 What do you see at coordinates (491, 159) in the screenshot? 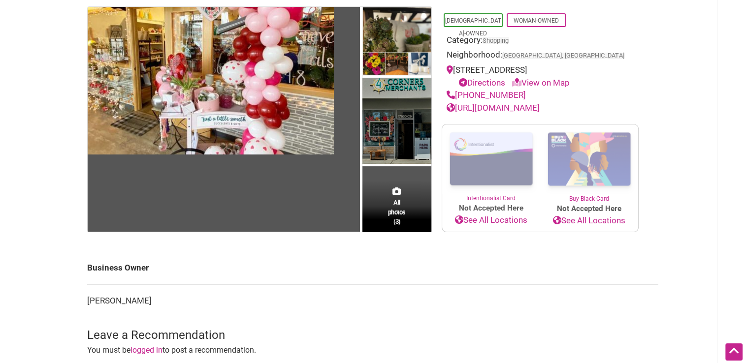
I see `img: Intentionalist Card` at bounding box center [491, 159].